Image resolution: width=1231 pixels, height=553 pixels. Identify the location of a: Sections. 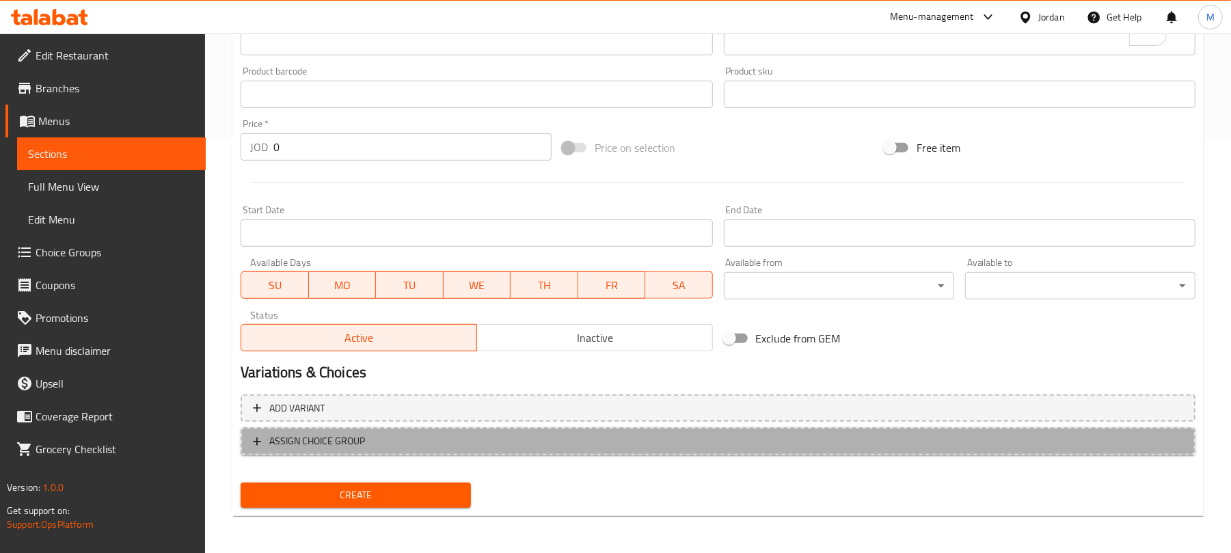
(111, 154).